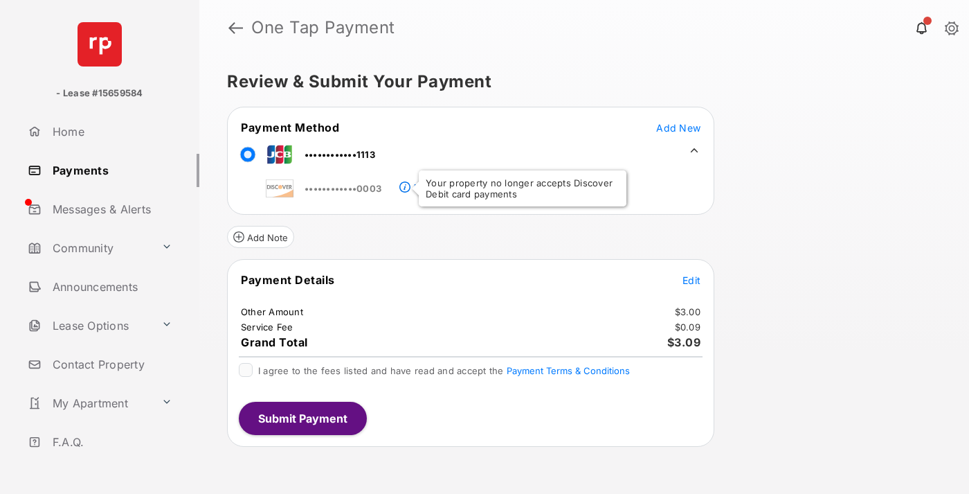  What do you see at coordinates (272, 312) in the screenshot?
I see `td: Other Amount` at bounding box center [272, 312].